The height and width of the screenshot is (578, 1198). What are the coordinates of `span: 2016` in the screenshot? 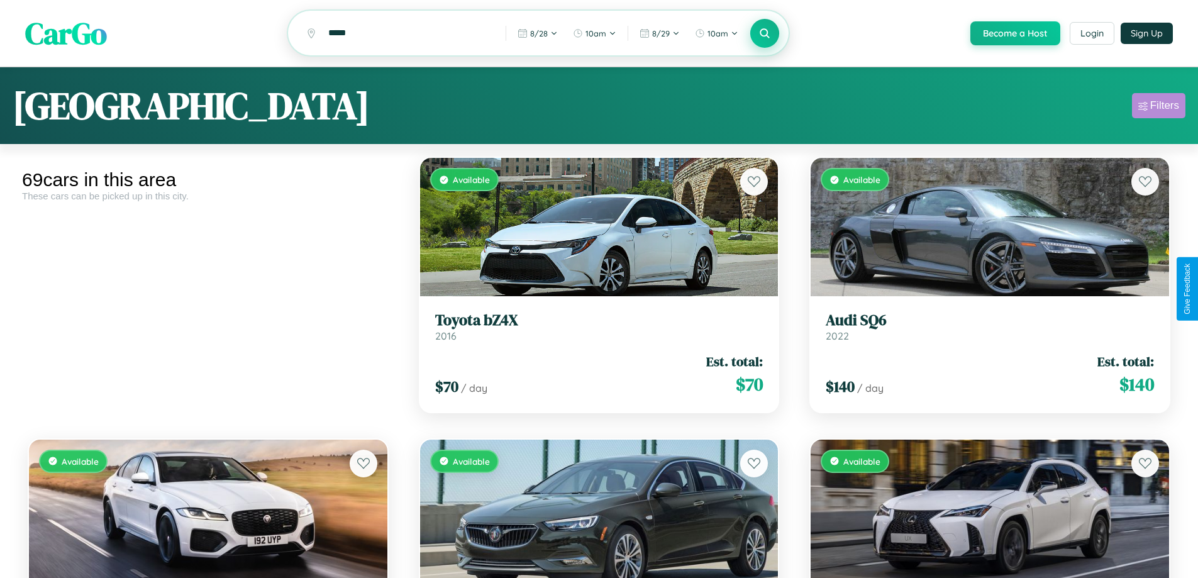 It's located at (446, 336).